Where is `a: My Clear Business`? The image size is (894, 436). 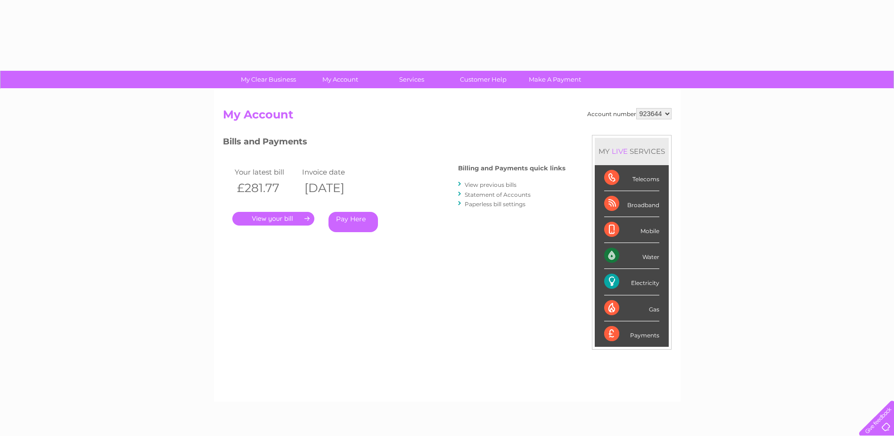
a: My Clear Business is located at coordinates (268, 79).